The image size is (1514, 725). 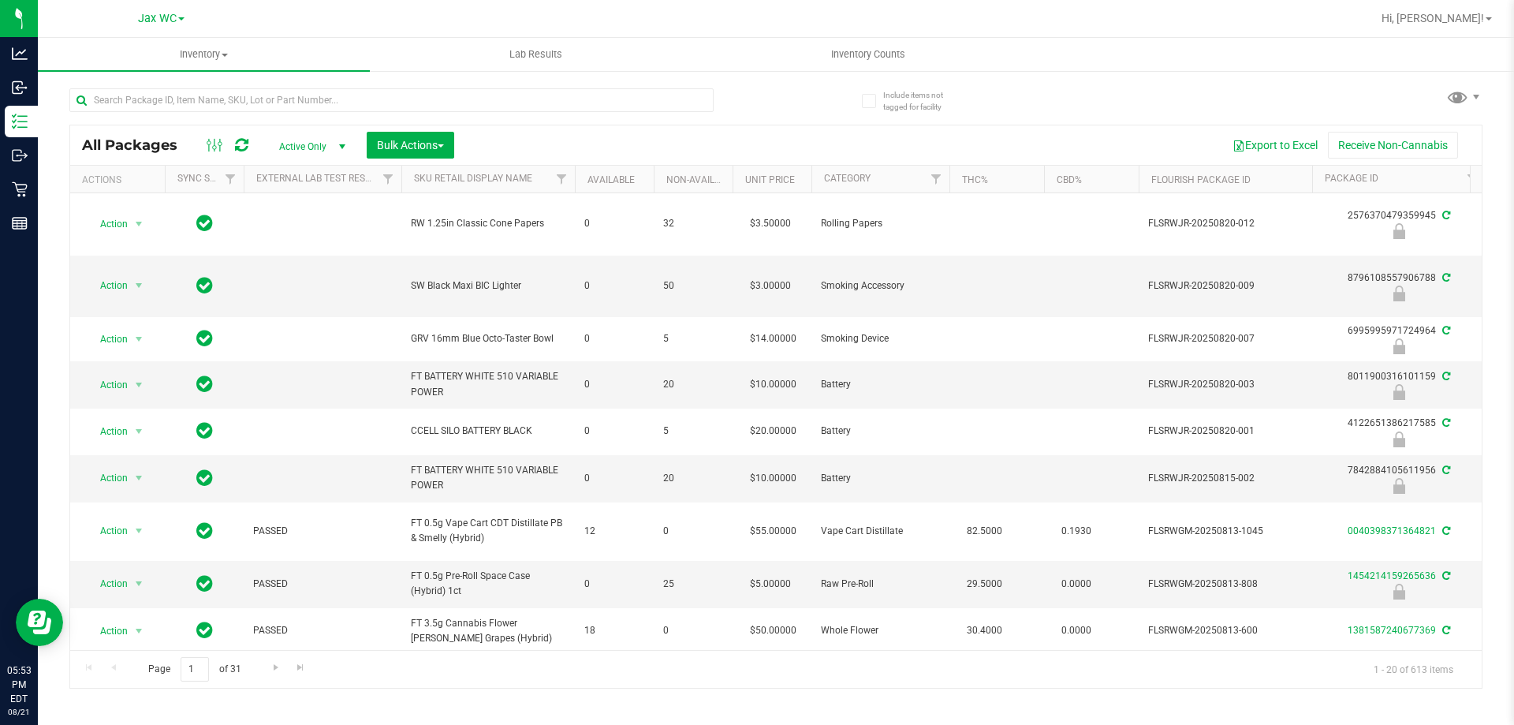 What do you see at coordinates (1201, 180) in the screenshot?
I see `a: Flourish Package ID` at bounding box center [1201, 180].